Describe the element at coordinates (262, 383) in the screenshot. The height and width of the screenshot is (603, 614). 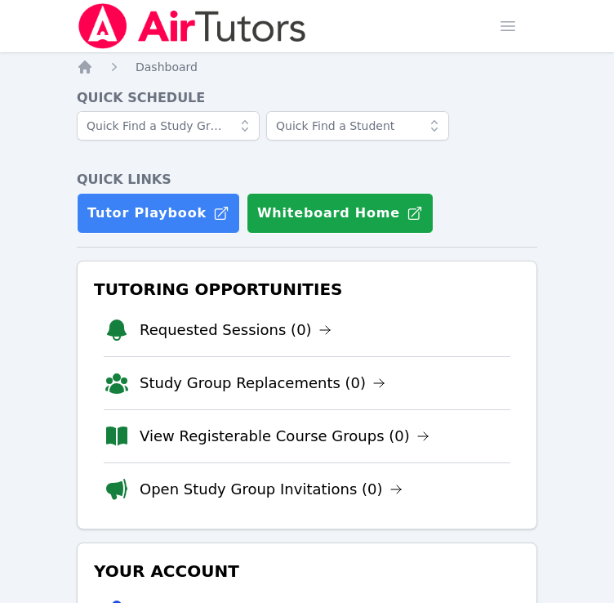
I see `a: Study Group Replacements (0)` at that location.